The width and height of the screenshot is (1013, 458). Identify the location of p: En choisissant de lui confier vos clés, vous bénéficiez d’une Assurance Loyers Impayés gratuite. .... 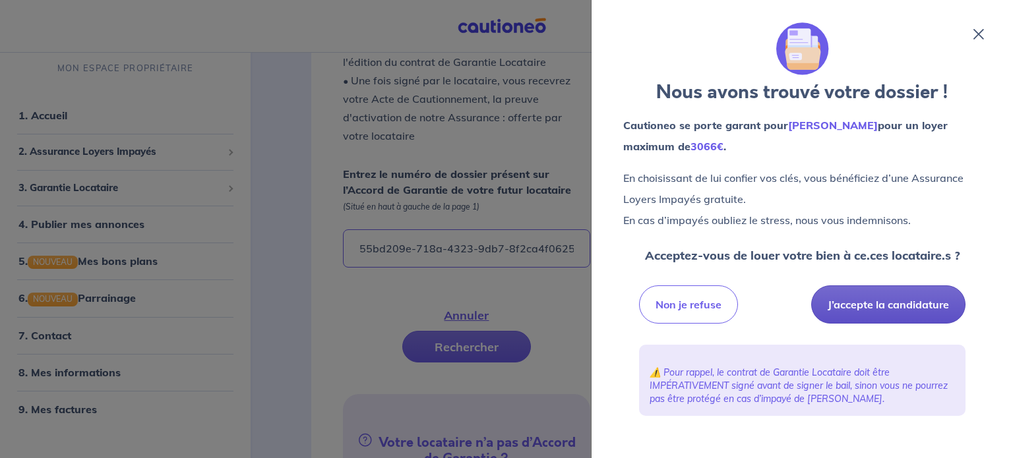
(802, 199).